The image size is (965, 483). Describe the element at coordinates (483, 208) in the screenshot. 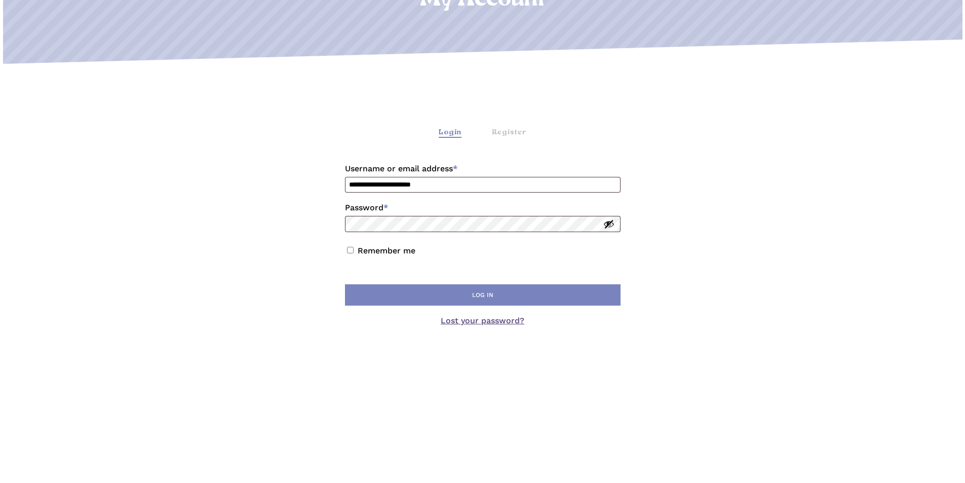

I see `label: Password` at that location.